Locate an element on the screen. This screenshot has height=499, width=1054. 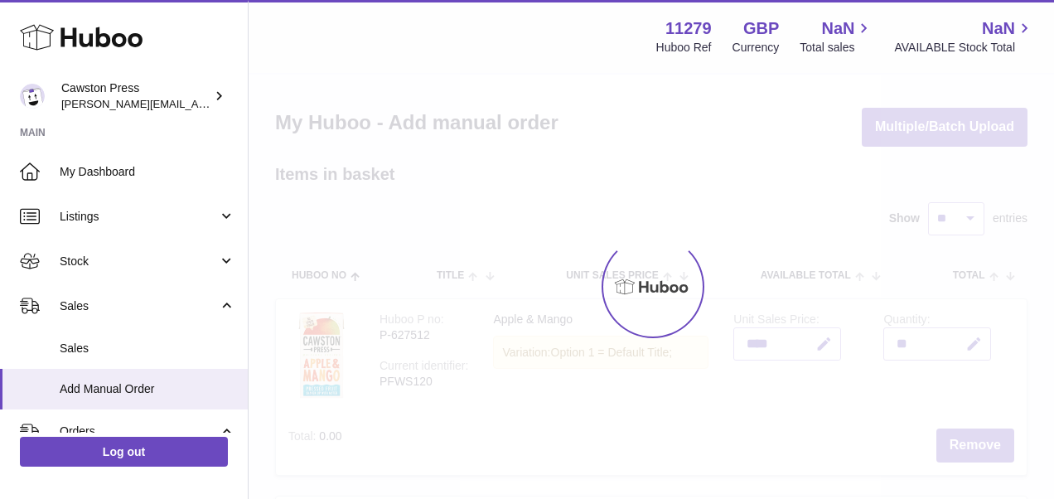
span: AVAILABLE Stock Total is located at coordinates (963, 47).